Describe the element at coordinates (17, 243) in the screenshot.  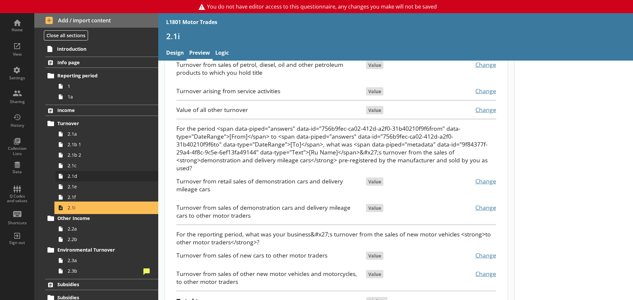
I see `div: Sign out` at that location.